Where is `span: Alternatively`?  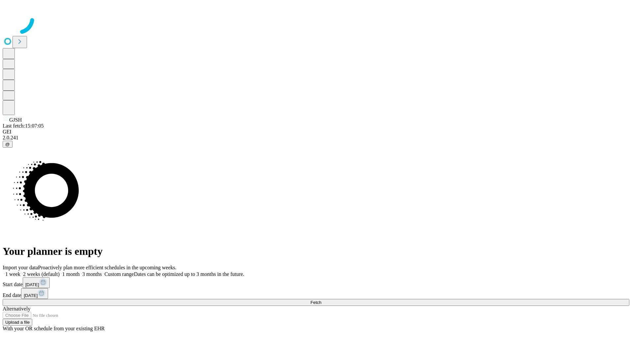
span: Alternatively is located at coordinates (16, 308).